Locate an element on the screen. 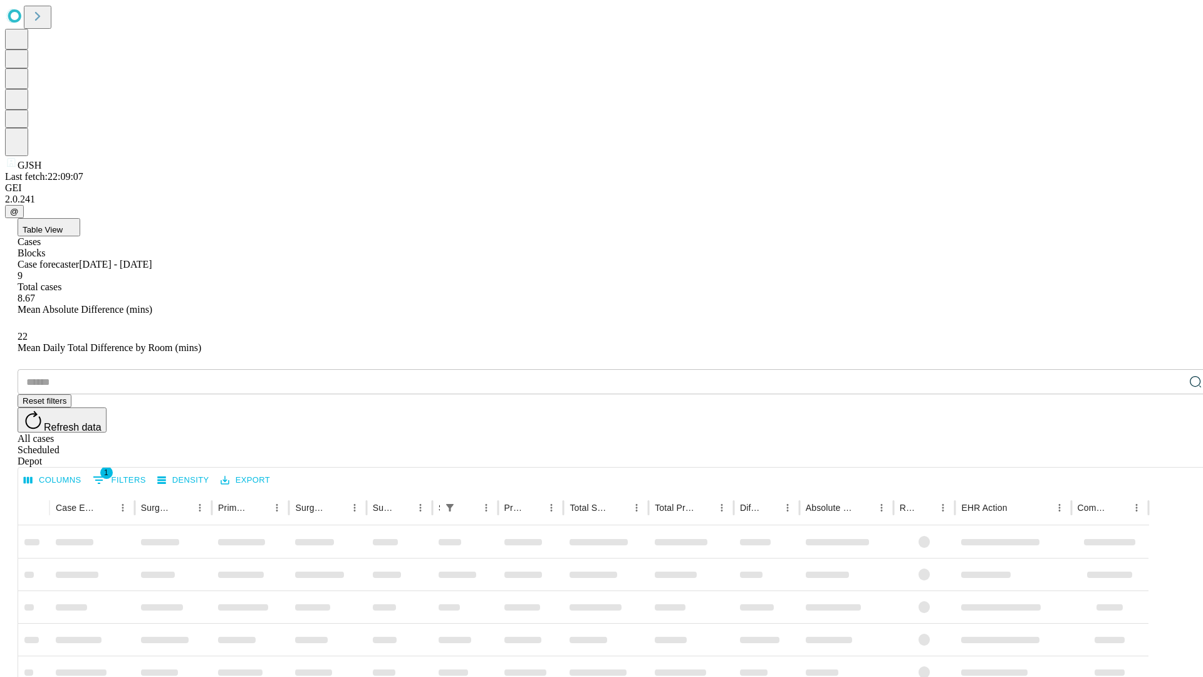 The height and width of the screenshot is (677, 1203). div: Resolved in EHR is located at coordinates (908, 507).